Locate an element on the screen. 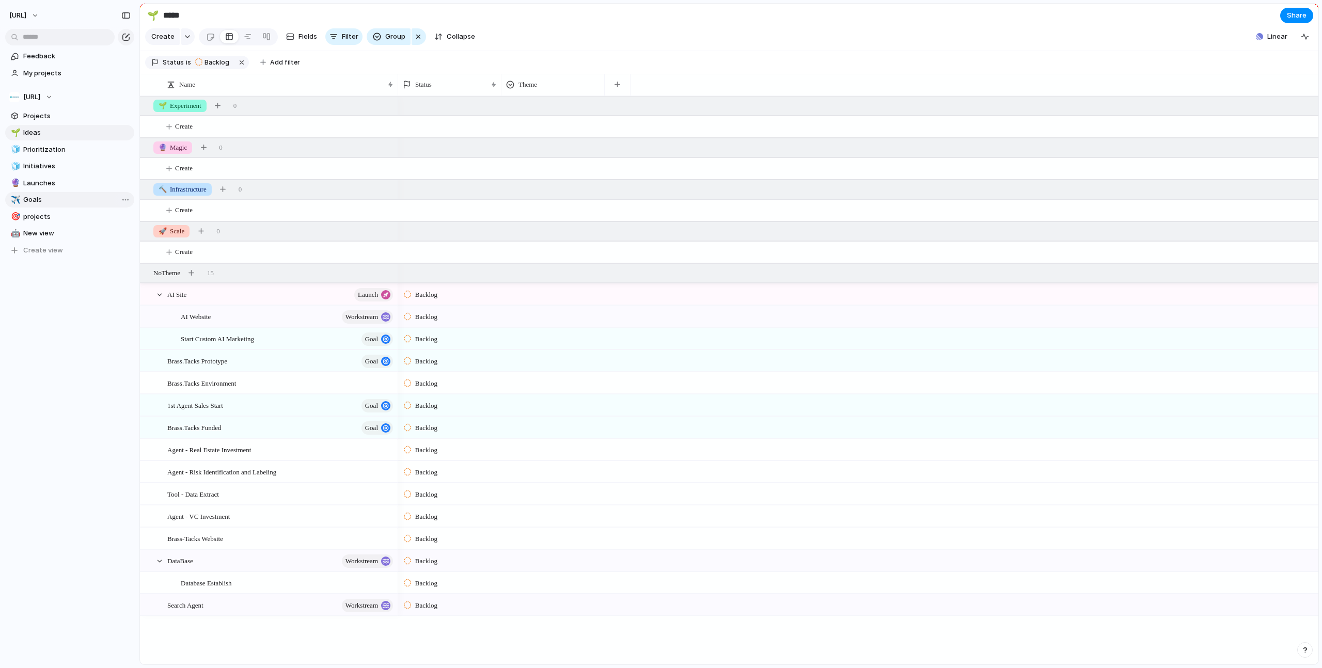  button: Add filter is located at coordinates (280, 63).